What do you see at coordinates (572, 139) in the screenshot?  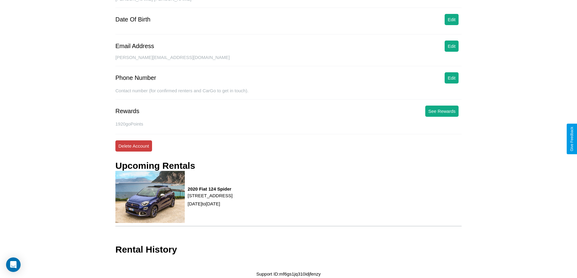 I see `div: Give Feedback` at bounding box center [572, 139].